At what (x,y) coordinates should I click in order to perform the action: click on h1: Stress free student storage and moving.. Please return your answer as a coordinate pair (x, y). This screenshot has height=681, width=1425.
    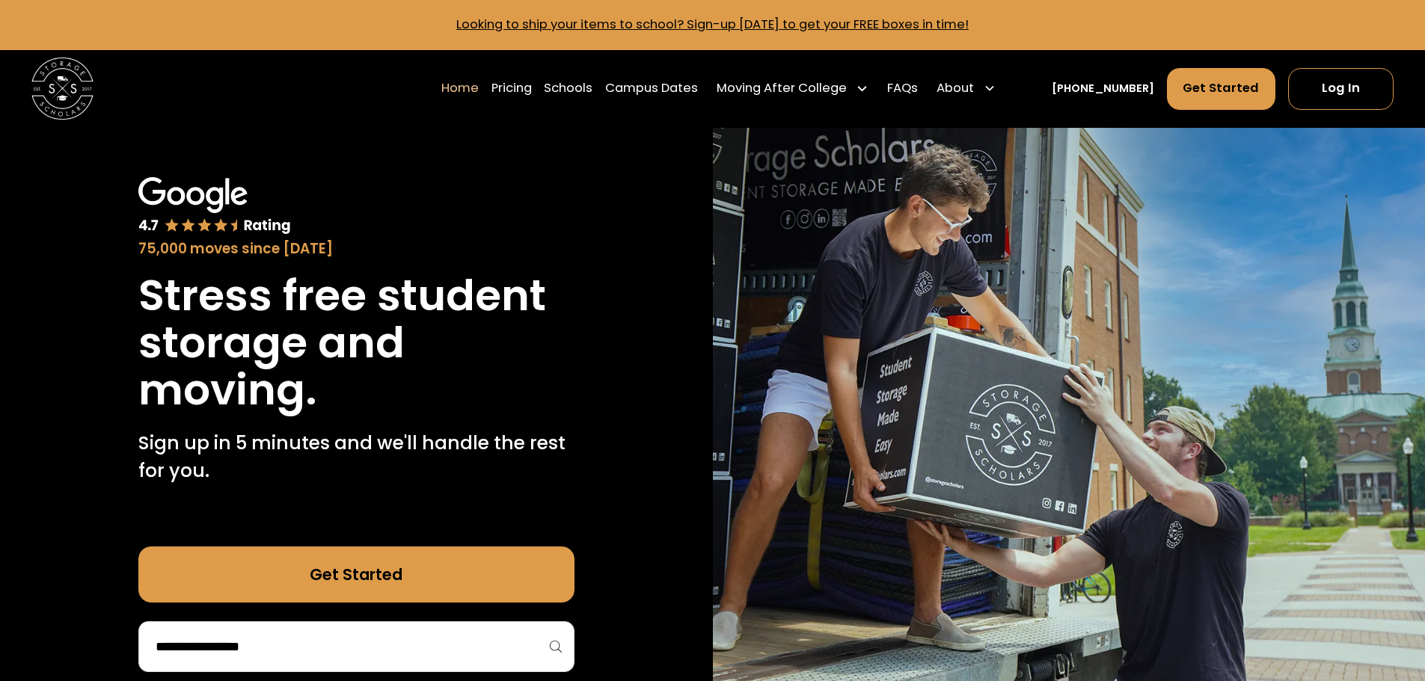
    Looking at the image, I should click on (356, 343).